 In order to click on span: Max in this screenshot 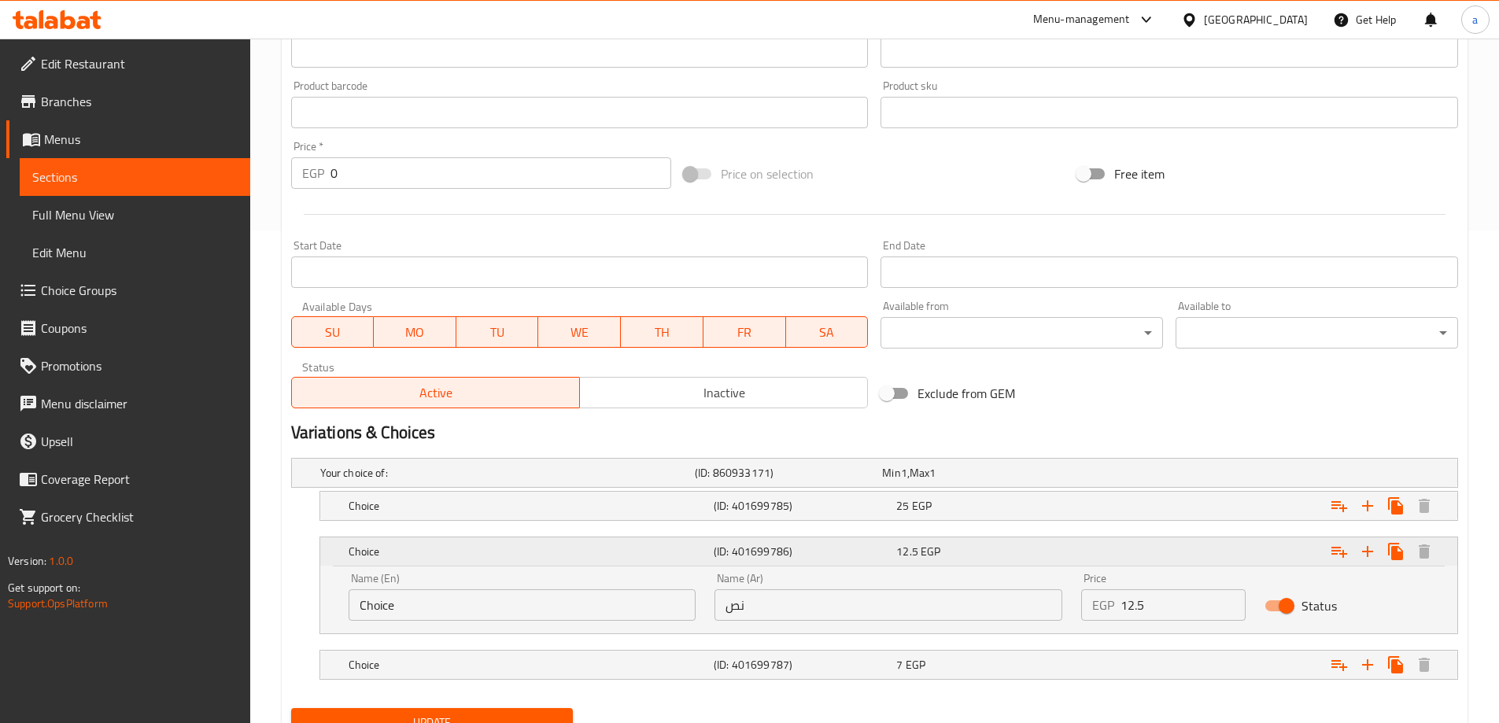, I will do `click(919, 473)`.